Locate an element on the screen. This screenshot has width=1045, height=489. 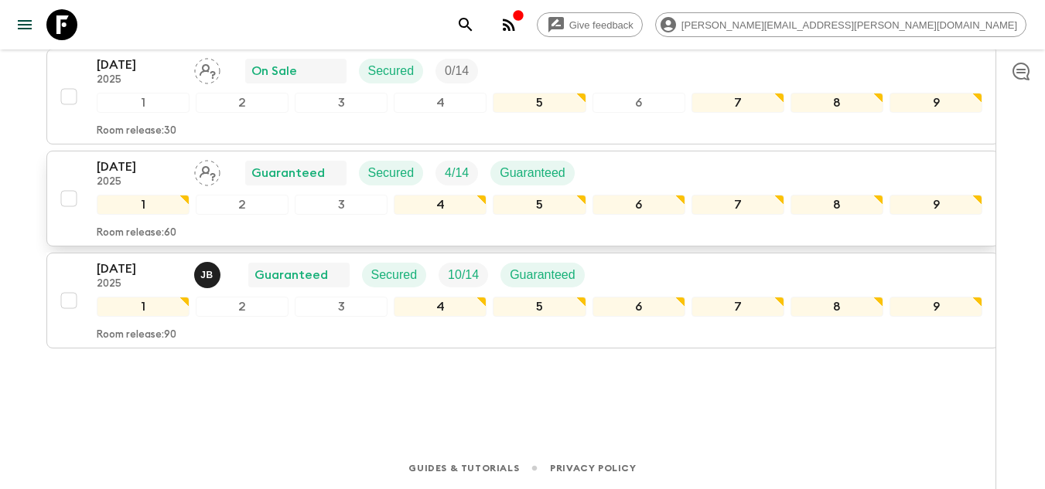
p: 0 / 14 is located at coordinates (456, 71).